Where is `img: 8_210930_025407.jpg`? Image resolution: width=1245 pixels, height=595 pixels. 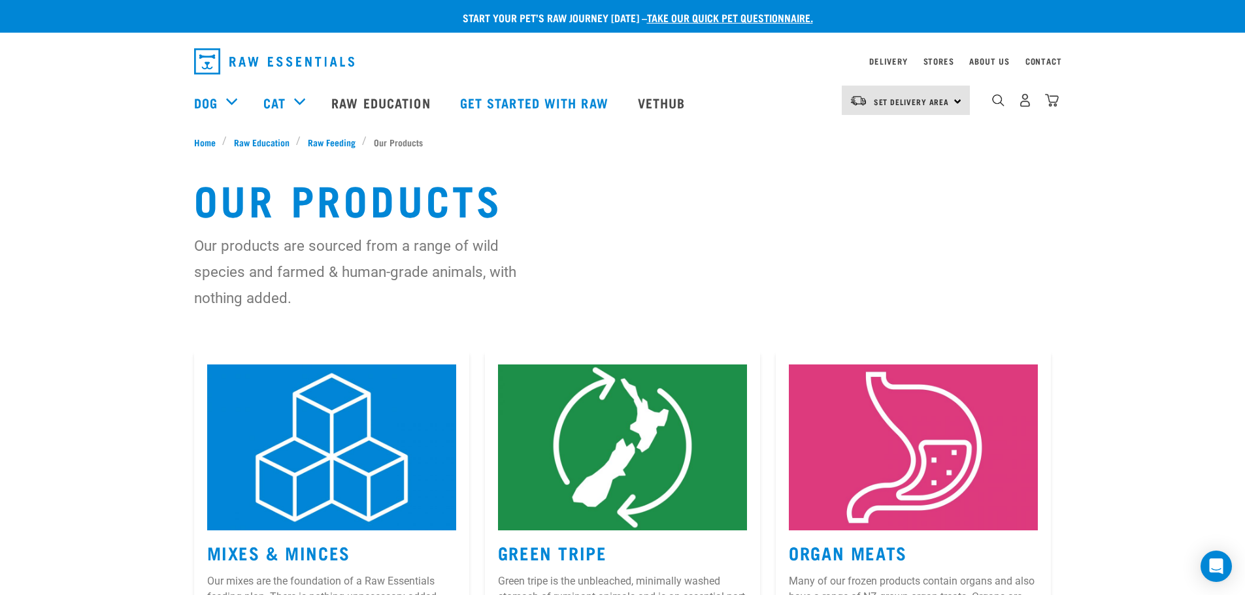
img: 8_210930_025407.jpg is located at coordinates (331, 448).